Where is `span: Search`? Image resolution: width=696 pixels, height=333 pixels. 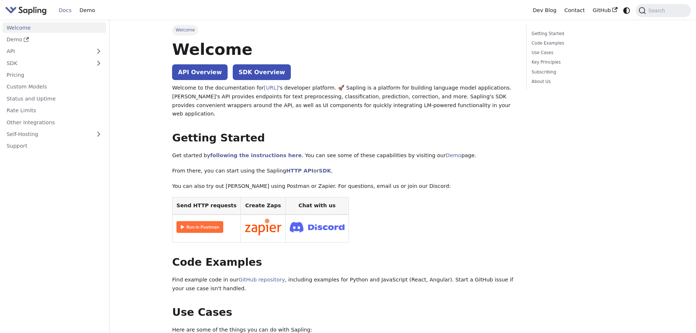
span: Search is located at coordinates (658, 11).